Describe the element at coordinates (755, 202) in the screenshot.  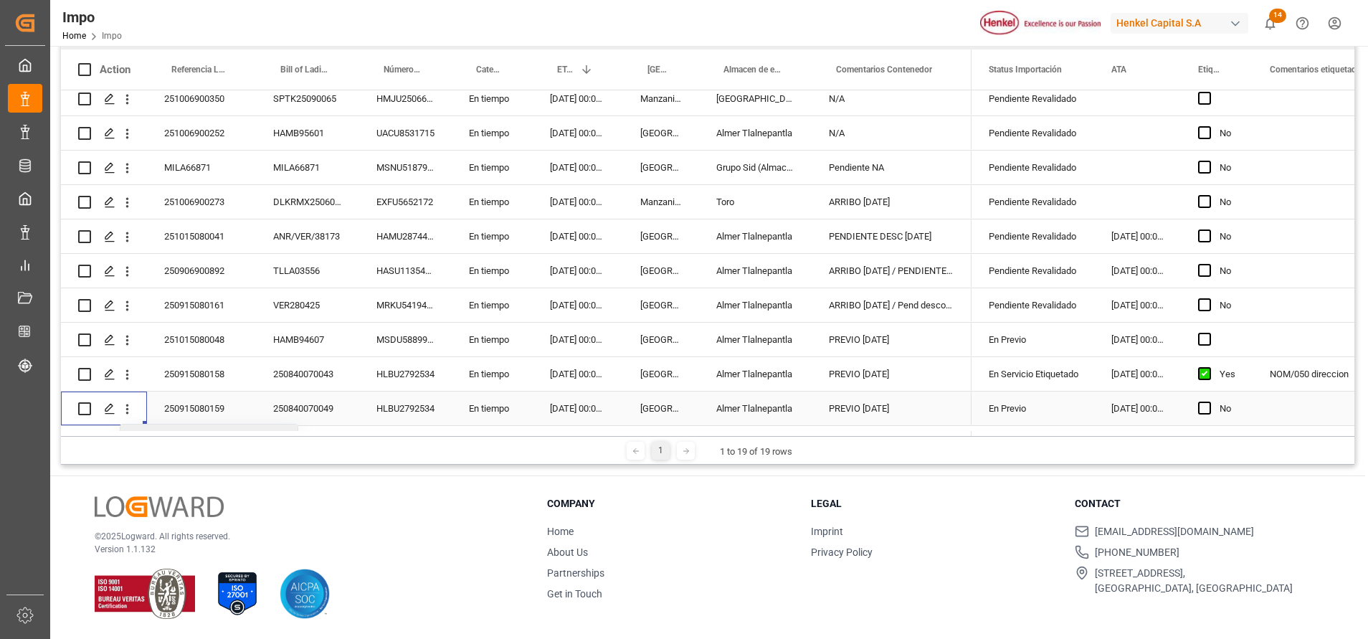
I see `div: Toro` at that location.